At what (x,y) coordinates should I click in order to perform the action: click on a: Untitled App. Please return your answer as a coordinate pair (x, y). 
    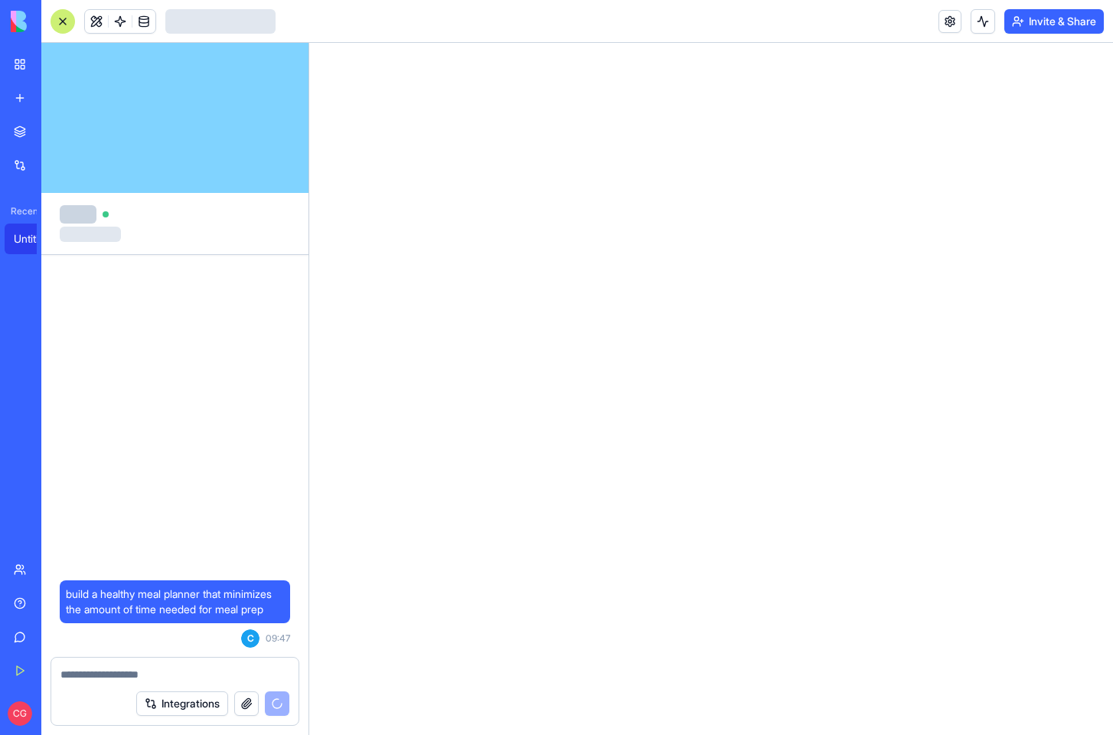
    Looking at the image, I should click on (35, 239).